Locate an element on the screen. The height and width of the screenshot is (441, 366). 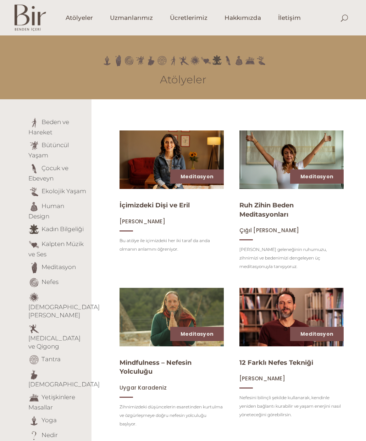
a: Mindfulness – Nefesin Yolculuğu is located at coordinates (155, 367).